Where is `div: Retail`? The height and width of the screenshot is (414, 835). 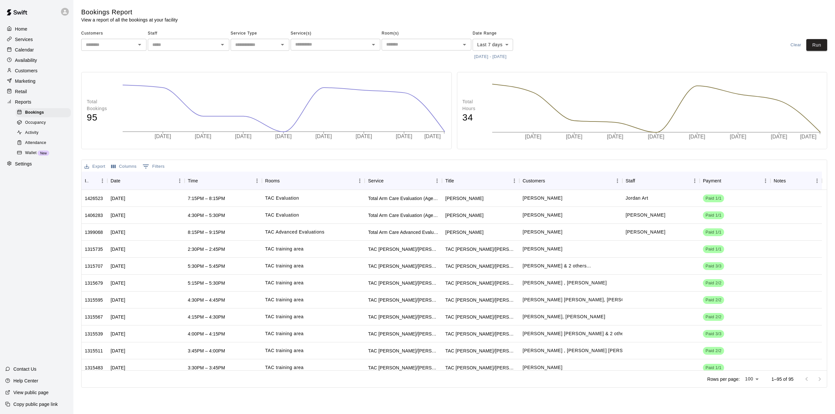 div: Retail is located at coordinates (37, 92).